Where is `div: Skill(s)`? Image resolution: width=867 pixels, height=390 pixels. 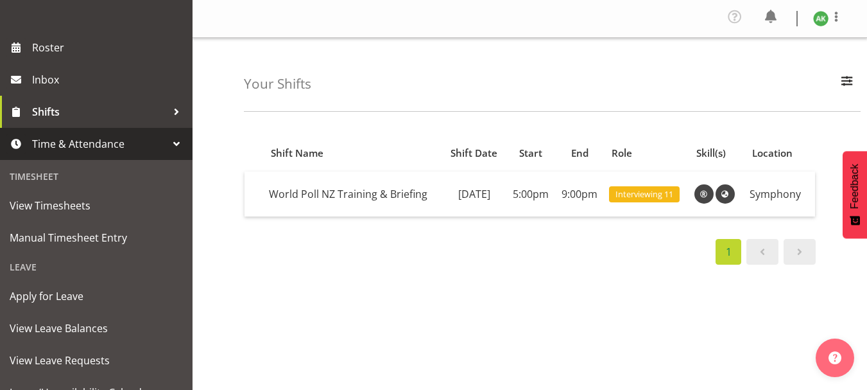
div: Skill(s) is located at coordinates (717, 153).